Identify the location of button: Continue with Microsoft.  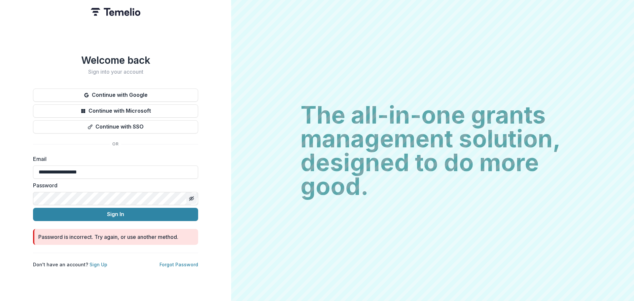
(116, 111).